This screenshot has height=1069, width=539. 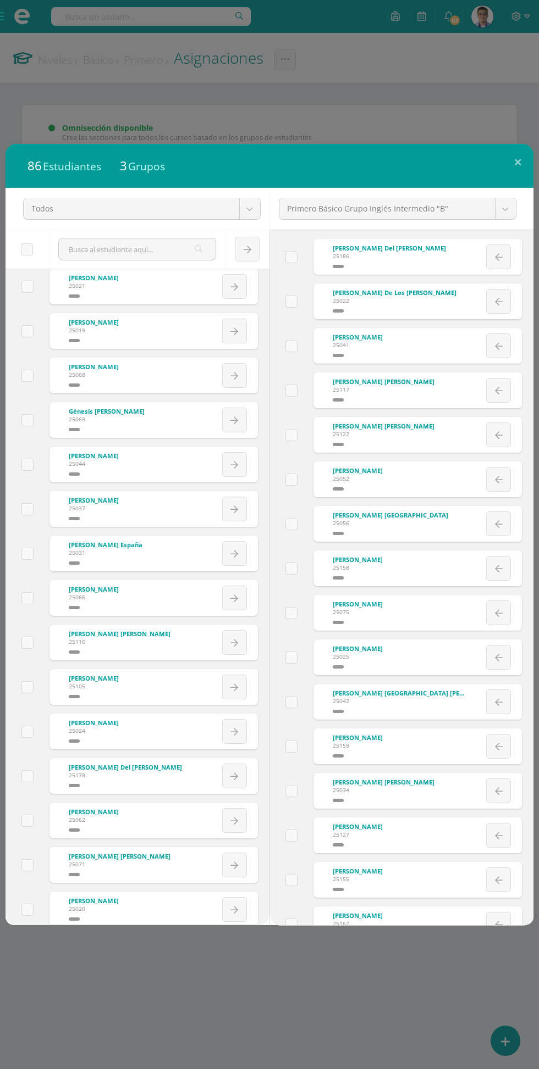 I want to click on button: Close (Esc), so click(x=517, y=163).